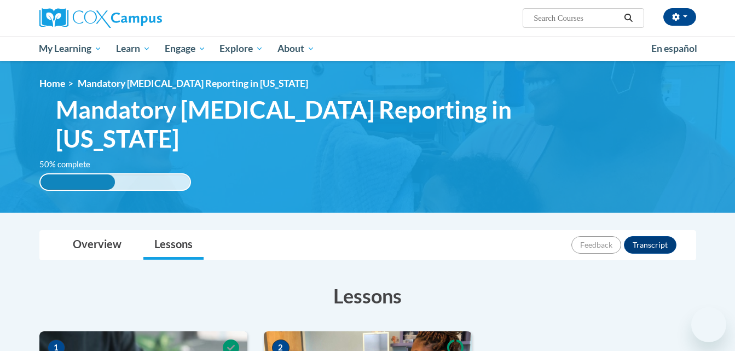  Describe the element at coordinates (78, 182) in the screenshot. I see `div: 50% complete` at that location.